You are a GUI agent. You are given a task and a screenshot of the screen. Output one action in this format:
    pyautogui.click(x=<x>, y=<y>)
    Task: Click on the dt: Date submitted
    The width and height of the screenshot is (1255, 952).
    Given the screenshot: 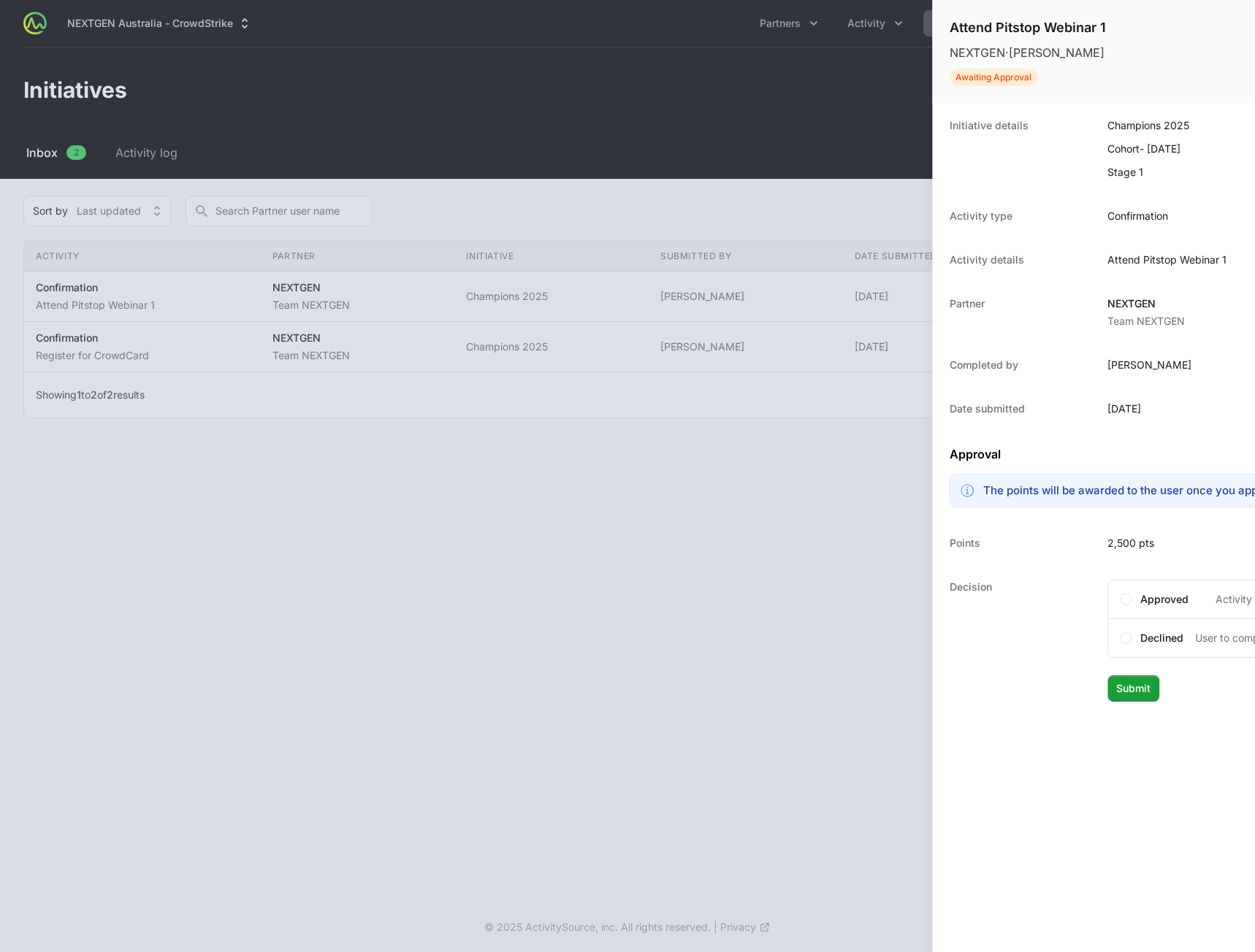 What is the action you would take?
    pyautogui.click(x=1020, y=409)
    